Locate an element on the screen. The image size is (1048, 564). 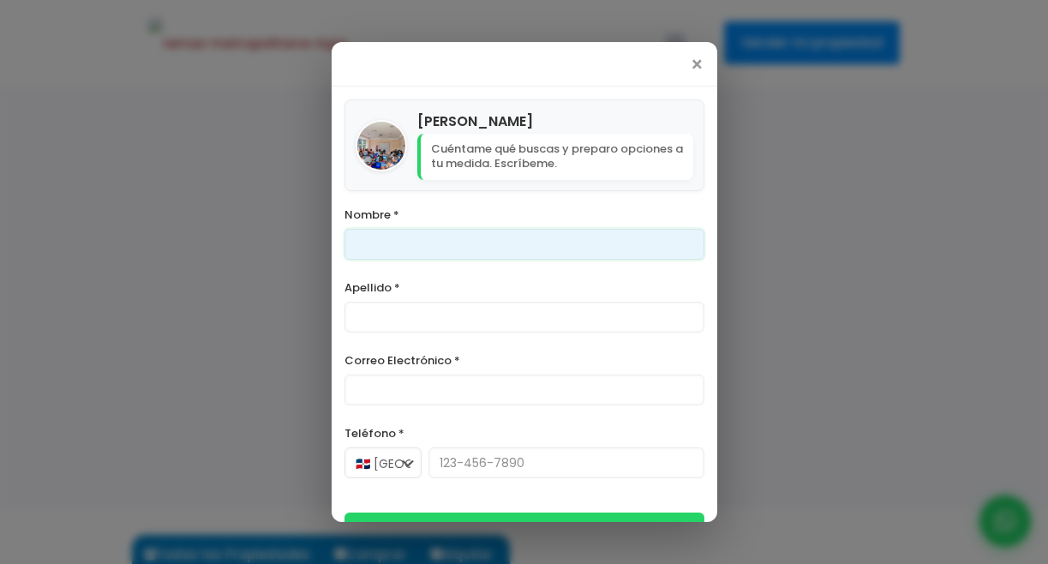
label: Correo Electrónico * is located at coordinates (525, 360).